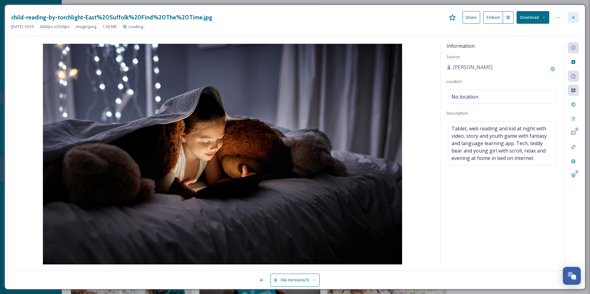  I want to click on h3: child-reading-by-torchlight-East%20Suffolk%20Find%20The%20Time.jpg, so click(112, 17).